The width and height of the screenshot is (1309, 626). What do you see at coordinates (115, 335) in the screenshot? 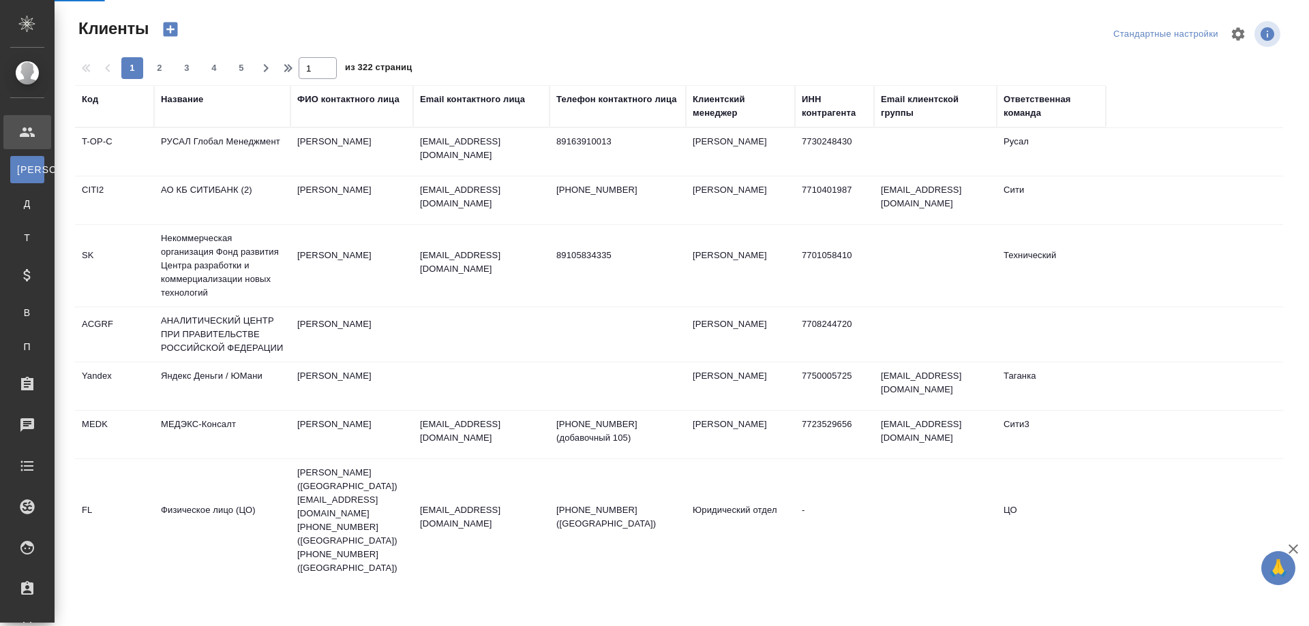
I see `td: ACGRF` at bounding box center [115, 335].